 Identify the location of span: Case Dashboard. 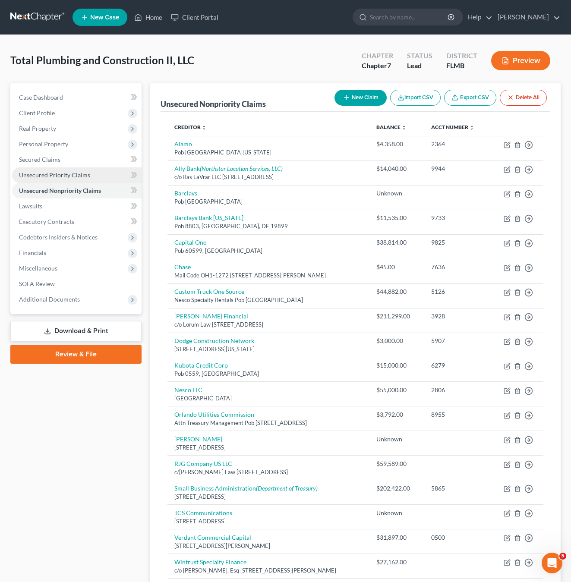
(41, 97).